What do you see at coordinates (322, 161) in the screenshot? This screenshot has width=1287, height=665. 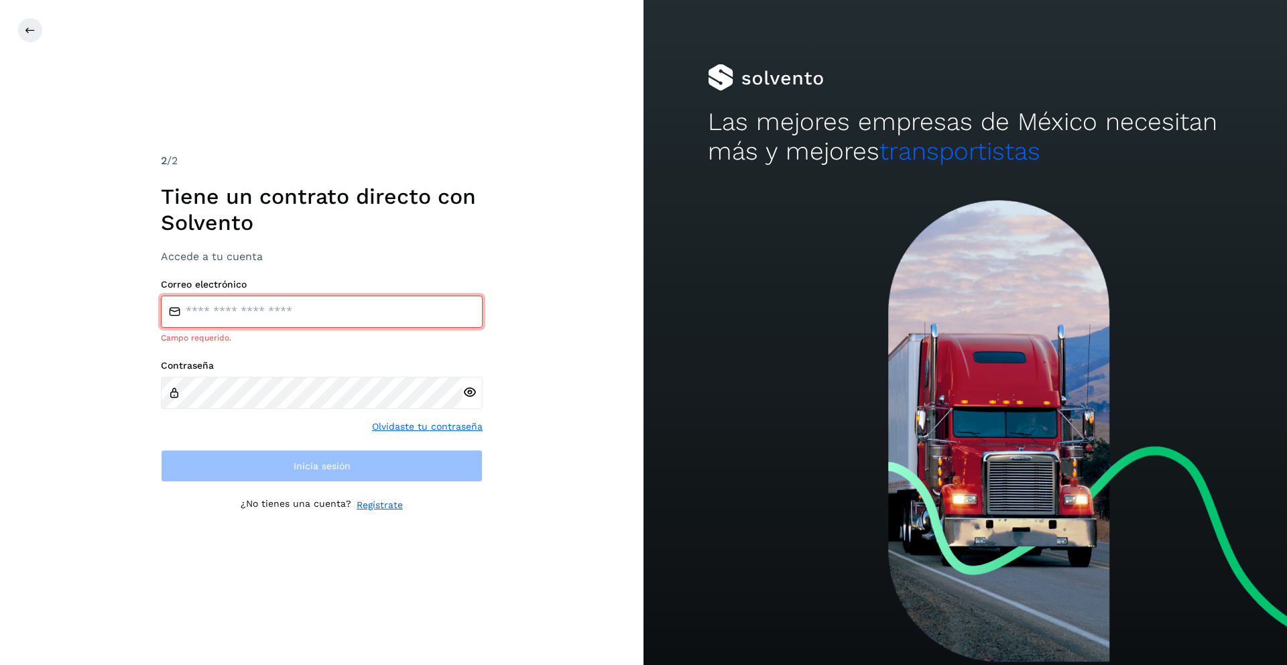 I see `div: /2` at bounding box center [322, 161].